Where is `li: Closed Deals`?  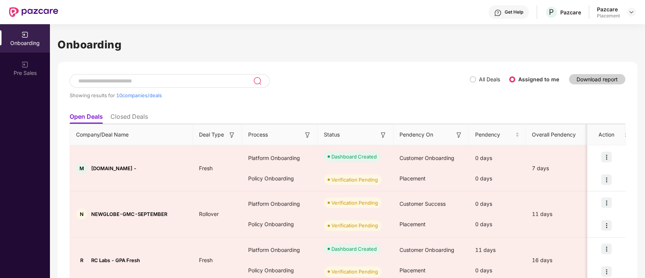
li: Closed Deals is located at coordinates (129, 118).